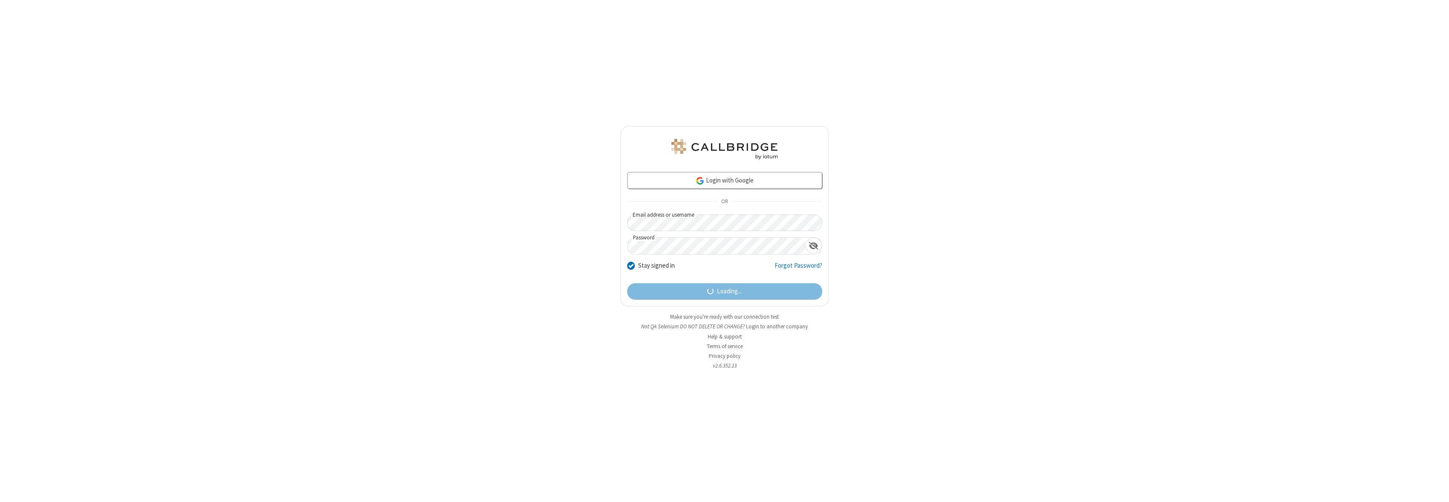 This screenshot has width=1449, height=502. What do you see at coordinates (724, 202) in the screenshot?
I see `span: OR` at bounding box center [724, 202].